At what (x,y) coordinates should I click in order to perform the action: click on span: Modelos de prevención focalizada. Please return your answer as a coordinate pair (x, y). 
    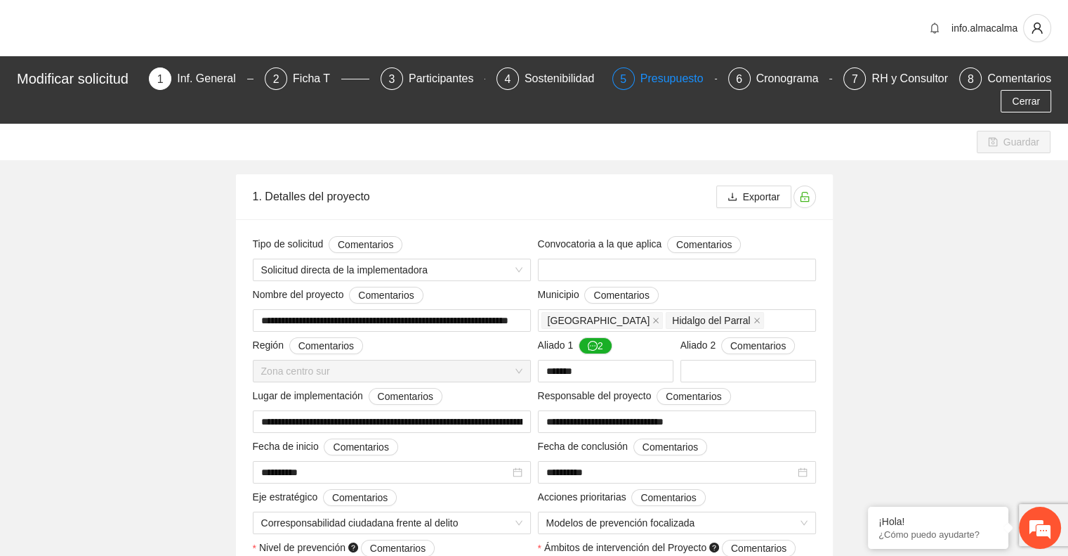
    Looking at the image, I should click on (677, 523).